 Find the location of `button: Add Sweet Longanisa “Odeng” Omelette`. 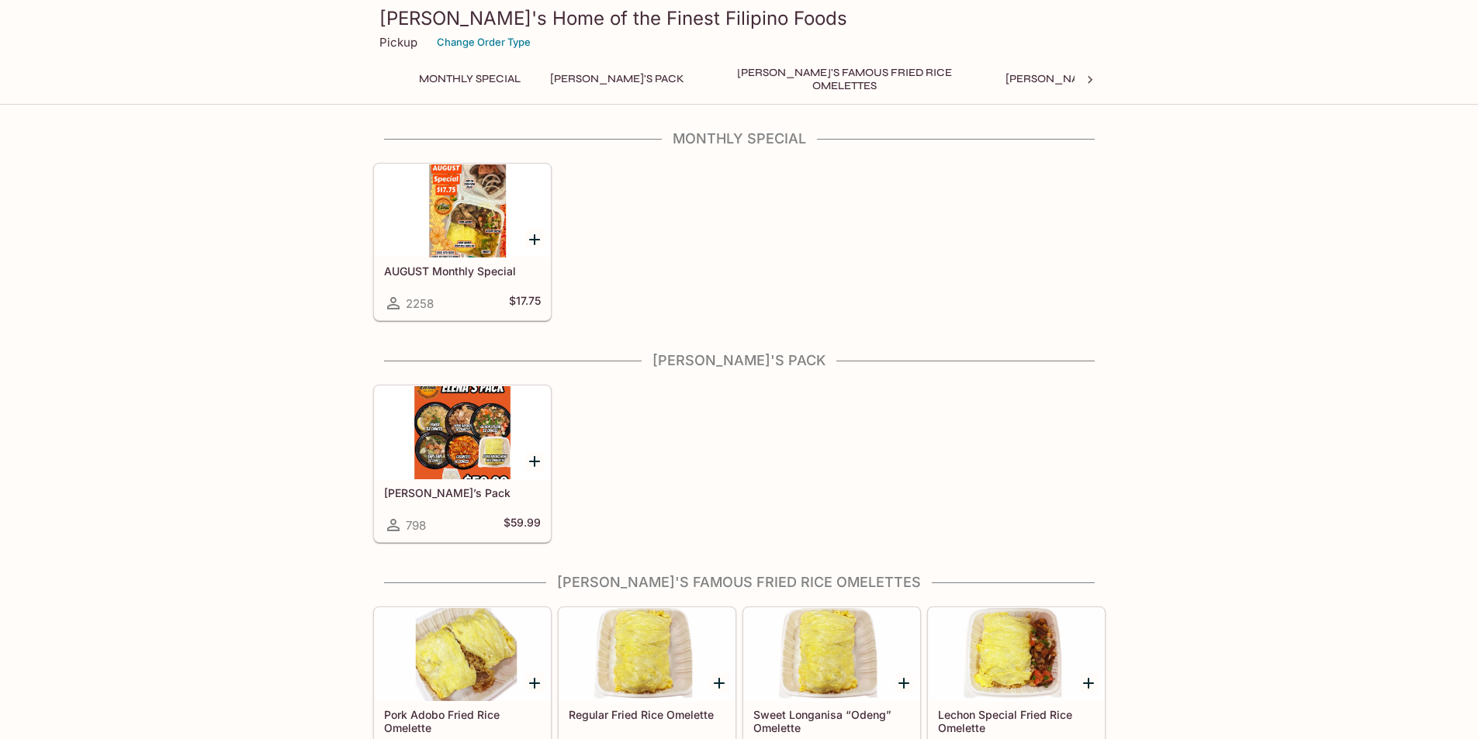

button: Add Sweet Longanisa “Odeng” Omelette is located at coordinates (904, 683).